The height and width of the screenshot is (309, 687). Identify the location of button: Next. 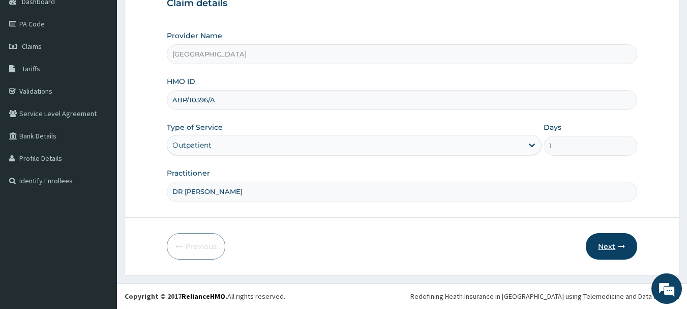
(611, 246).